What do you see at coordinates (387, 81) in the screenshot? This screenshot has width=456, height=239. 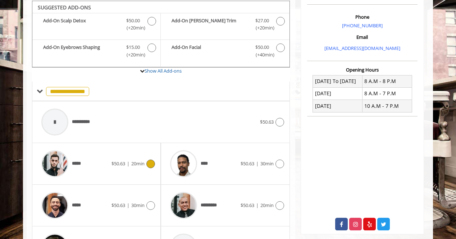 I see `td: 8 A.M - 8 P.M` at bounding box center [387, 81].